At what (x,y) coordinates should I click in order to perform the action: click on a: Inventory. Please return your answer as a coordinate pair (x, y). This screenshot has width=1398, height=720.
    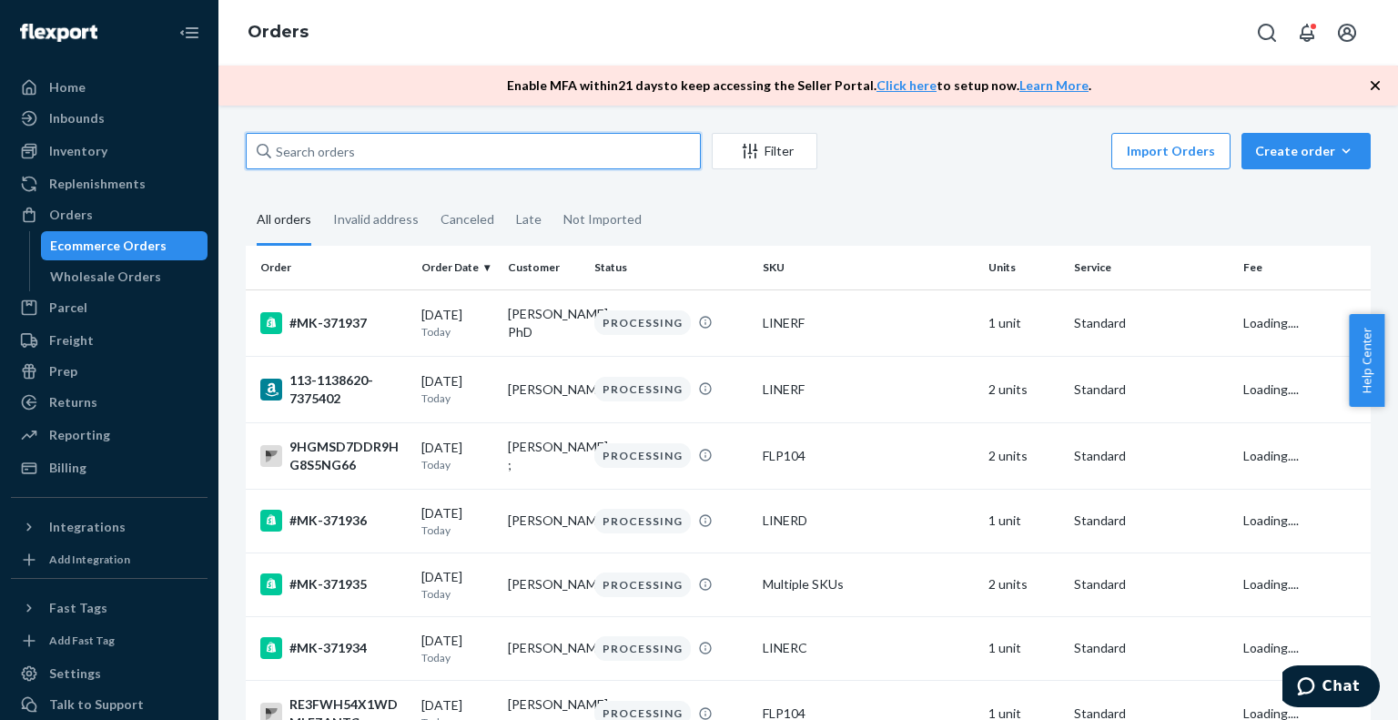
    Looking at the image, I should click on (109, 151).